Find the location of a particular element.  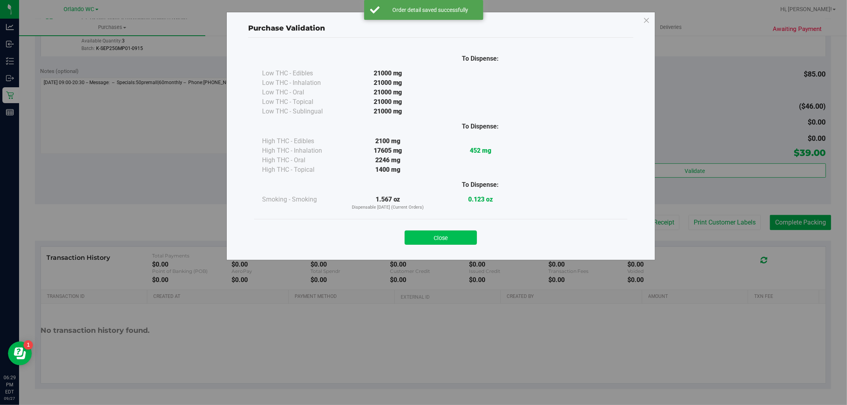

div: Low THC - Topical is located at coordinates (302, 102).